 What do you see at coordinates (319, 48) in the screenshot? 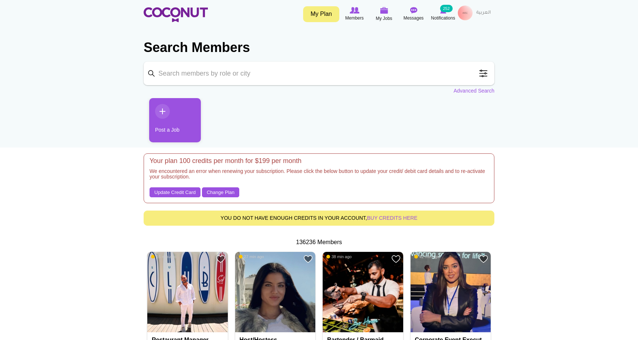
I see `h2: Search Members` at bounding box center [319, 48].